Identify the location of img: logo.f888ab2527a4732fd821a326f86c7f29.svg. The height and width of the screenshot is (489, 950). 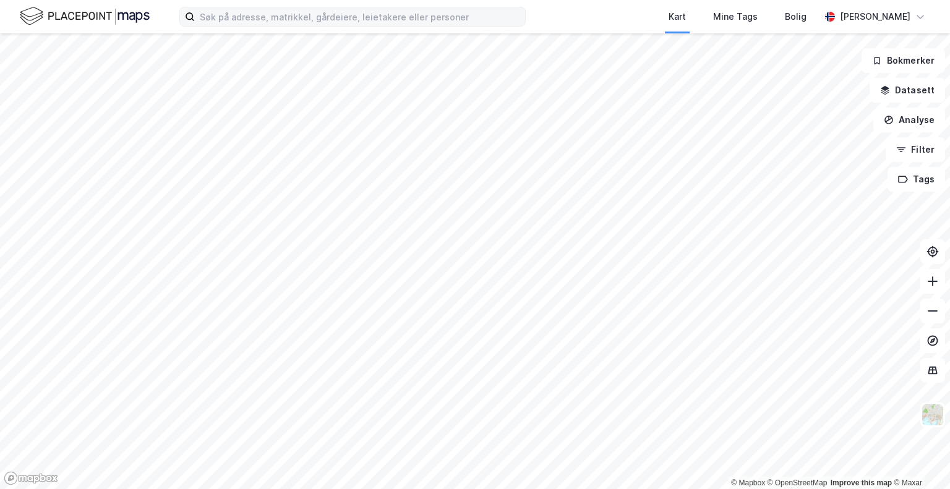
(85, 16).